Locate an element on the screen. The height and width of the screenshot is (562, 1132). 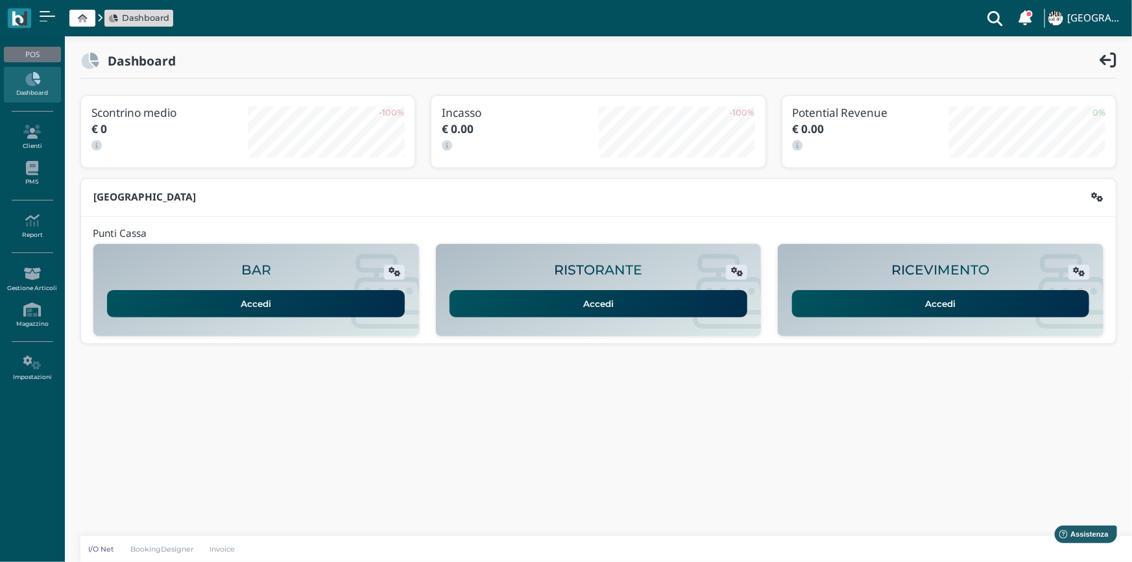
h2: RISTORANTE is located at coordinates (598, 270).